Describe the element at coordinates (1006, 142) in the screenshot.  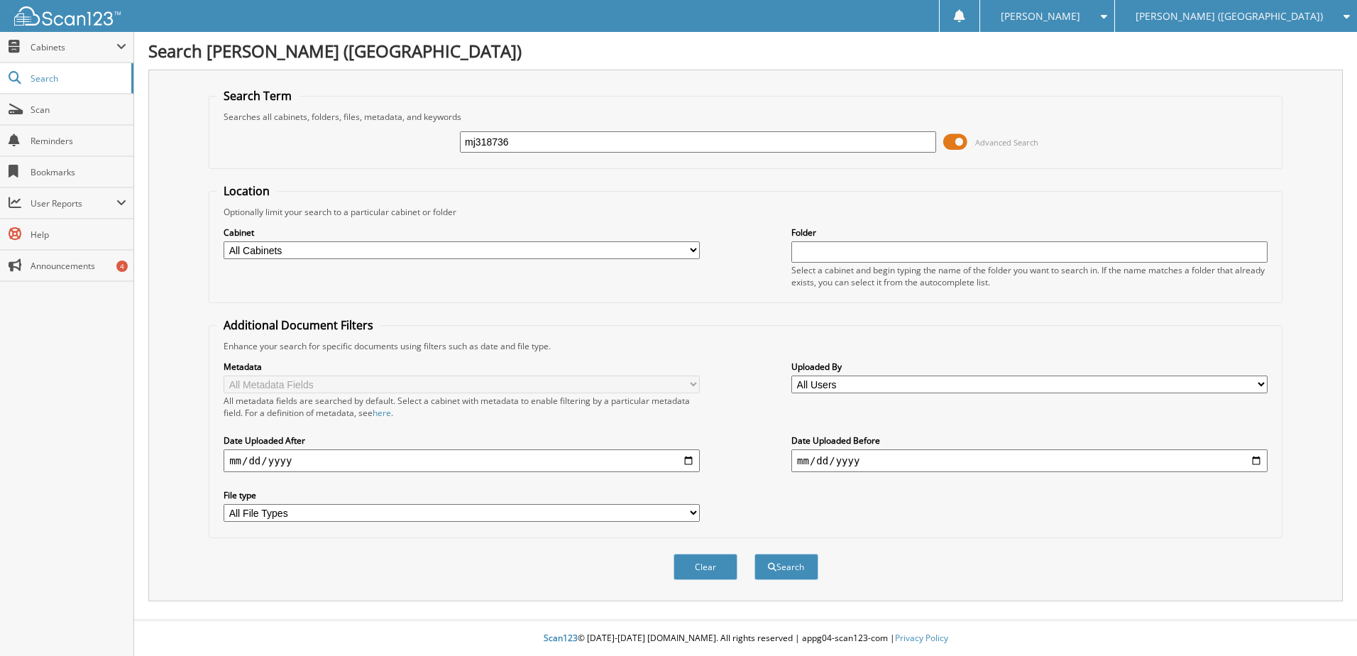
I see `span: Advanced Search` at that location.